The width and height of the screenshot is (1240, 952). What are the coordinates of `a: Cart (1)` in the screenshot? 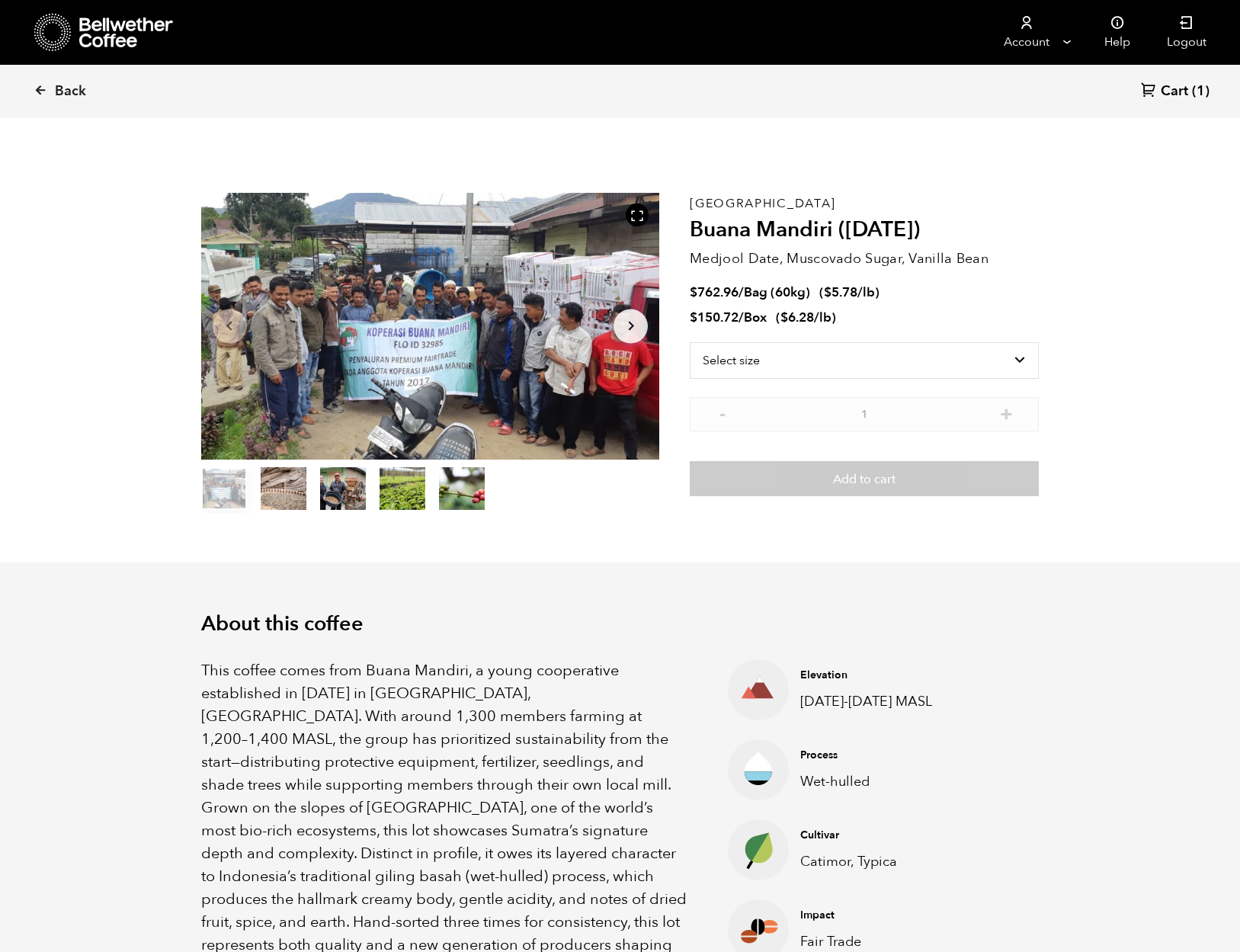 It's located at (1176, 91).